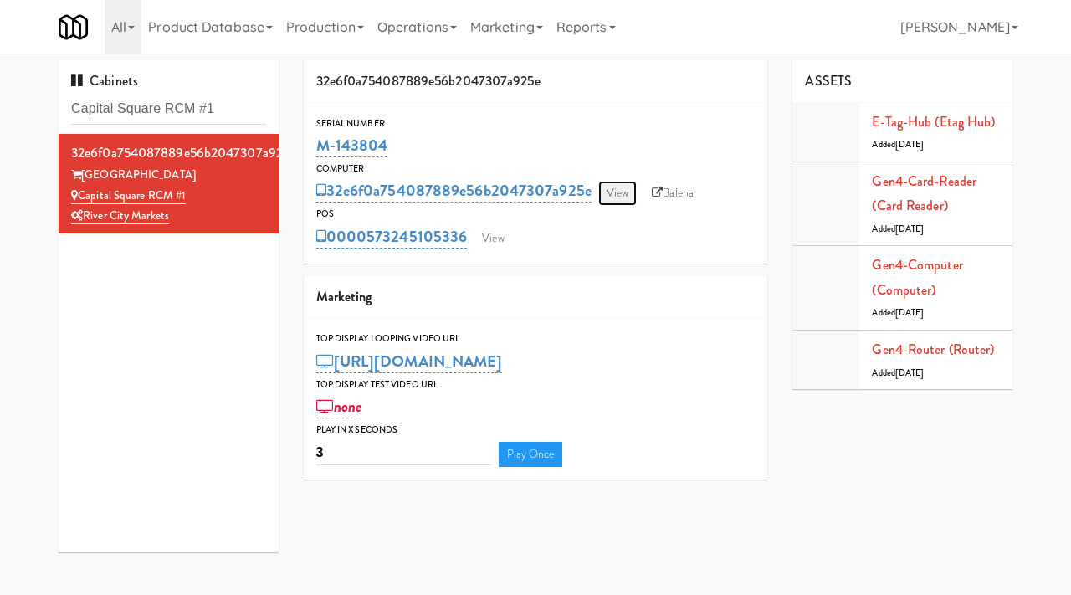 This screenshot has width=1071, height=595. What do you see at coordinates (933, 349) in the screenshot?
I see `a: Gen4-router (Router)` at bounding box center [933, 349].